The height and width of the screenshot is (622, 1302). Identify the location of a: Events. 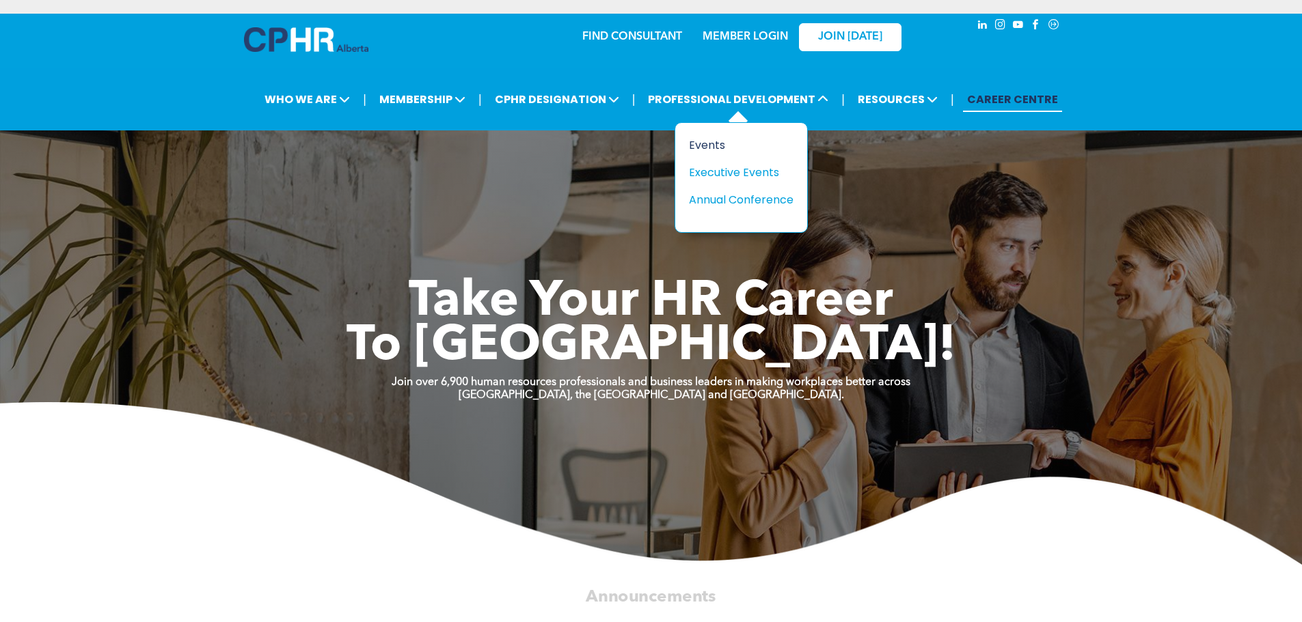
(741, 145).